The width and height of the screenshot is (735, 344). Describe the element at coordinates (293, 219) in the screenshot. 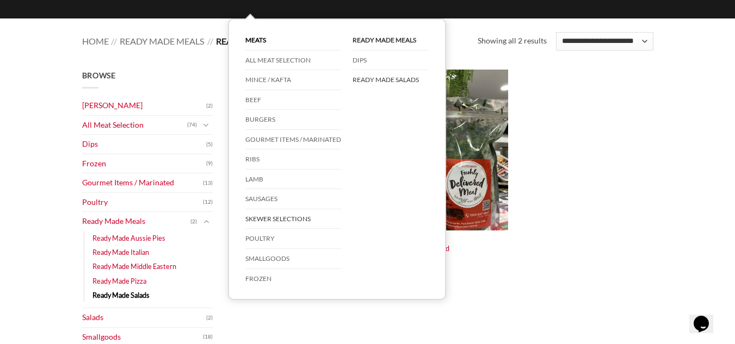

I see `a: Skewer Selections` at that location.